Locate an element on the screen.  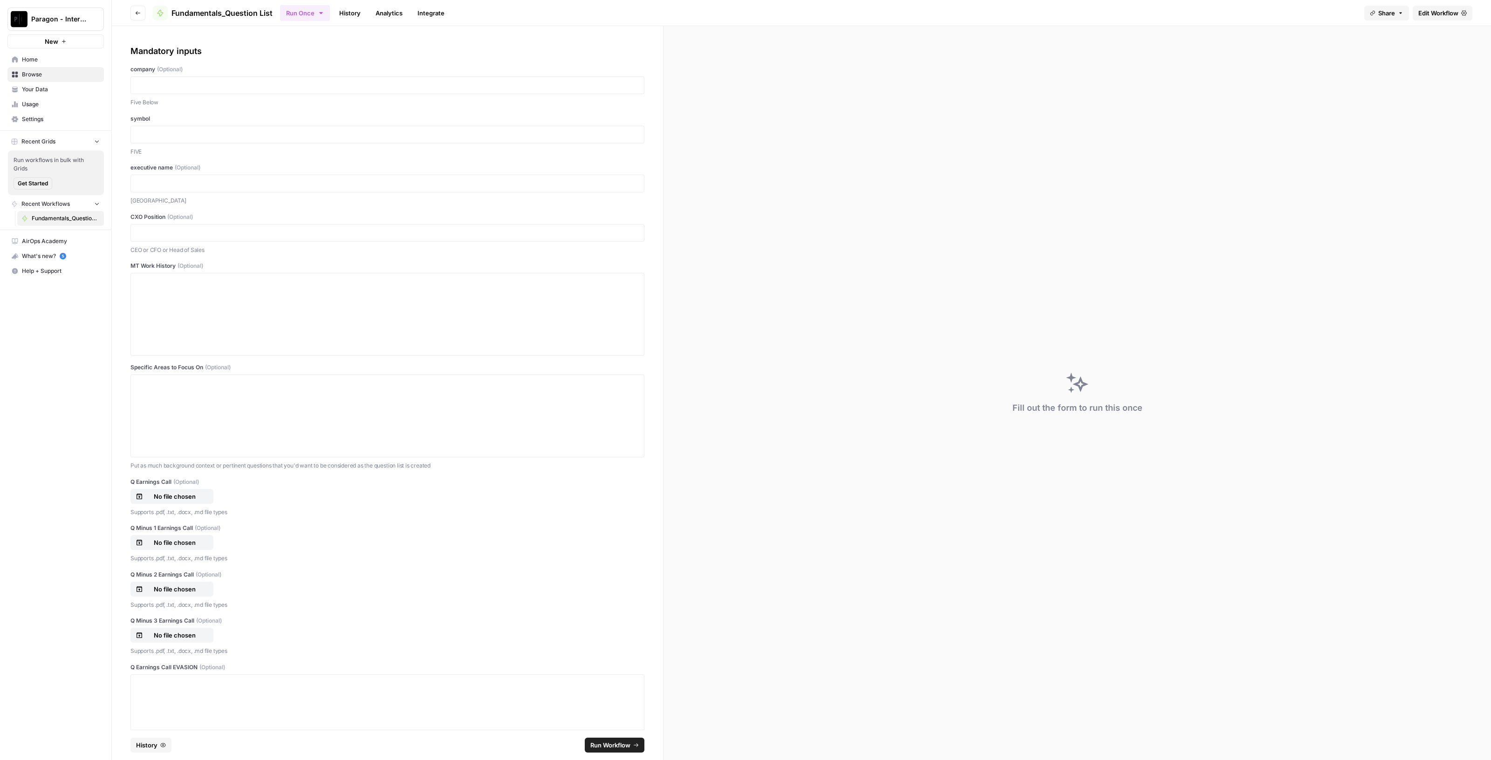
label: Q Minus 3 Earnings Call is located at coordinates (387, 621).